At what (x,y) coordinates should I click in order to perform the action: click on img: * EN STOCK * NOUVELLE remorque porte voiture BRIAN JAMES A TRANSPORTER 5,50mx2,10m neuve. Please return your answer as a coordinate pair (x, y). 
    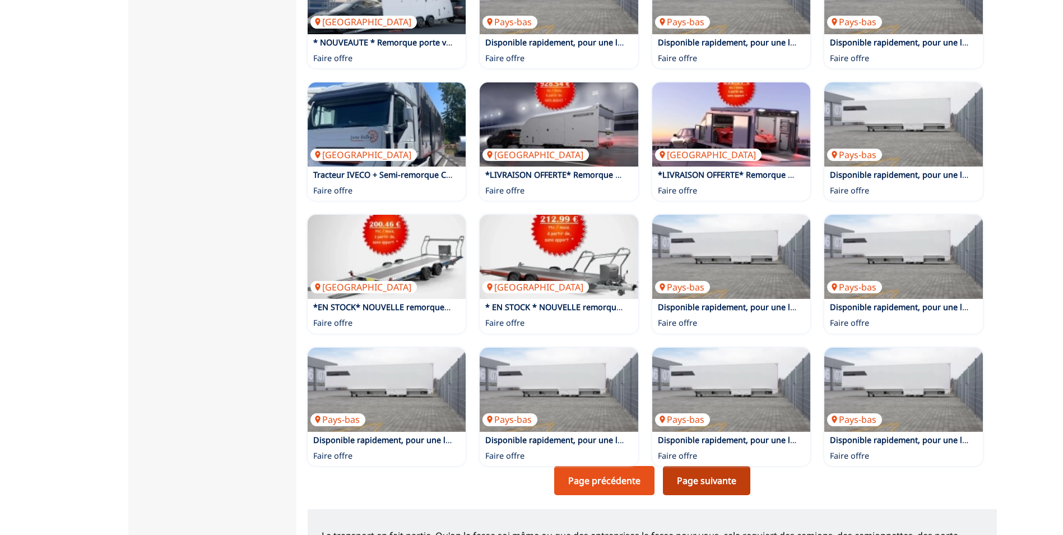
    Looking at the image, I should click on (559, 257).